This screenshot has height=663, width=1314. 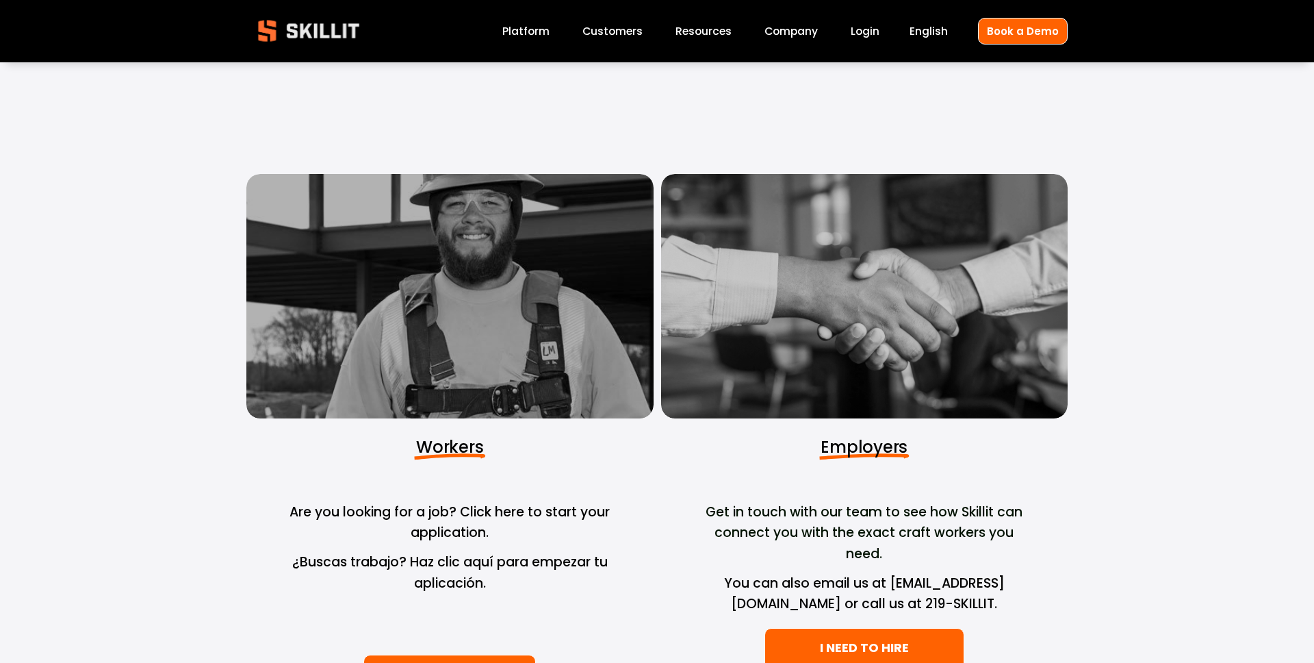 What do you see at coordinates (865, 31) in the screenshot?
I see `a: Login` at bounding box center [865, 31].